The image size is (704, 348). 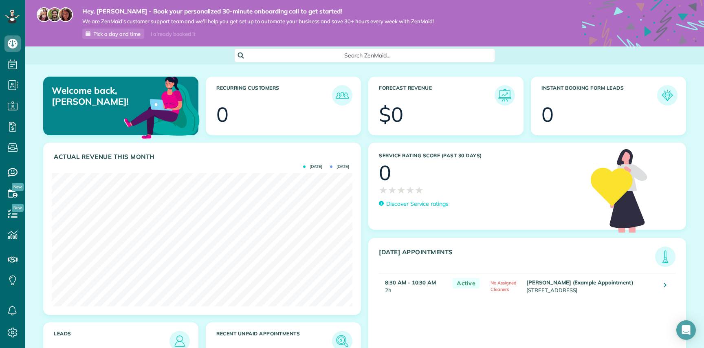 What do you see at coordinates (44, 15) in the screenshot?
I see `img: maria-72a9807cf96188c08ef61303f053569d2e2a8a1cde33d635c8a3ac13582a053d.jpg` at bounding box center [44, 15].